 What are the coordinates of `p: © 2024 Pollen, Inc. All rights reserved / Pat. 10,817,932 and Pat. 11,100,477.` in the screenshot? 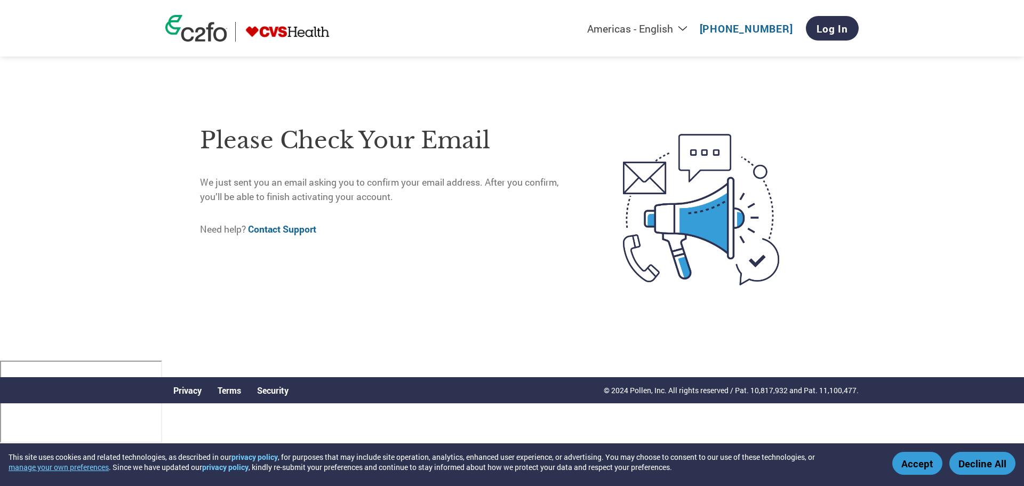 It's located at (731, 390).